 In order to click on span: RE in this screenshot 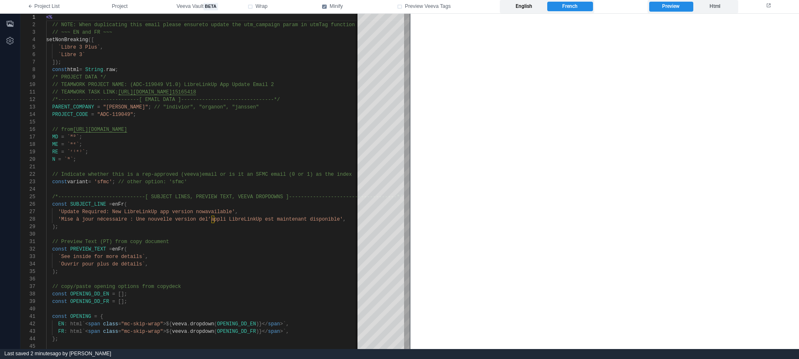, I will do `click(55, 152)`.